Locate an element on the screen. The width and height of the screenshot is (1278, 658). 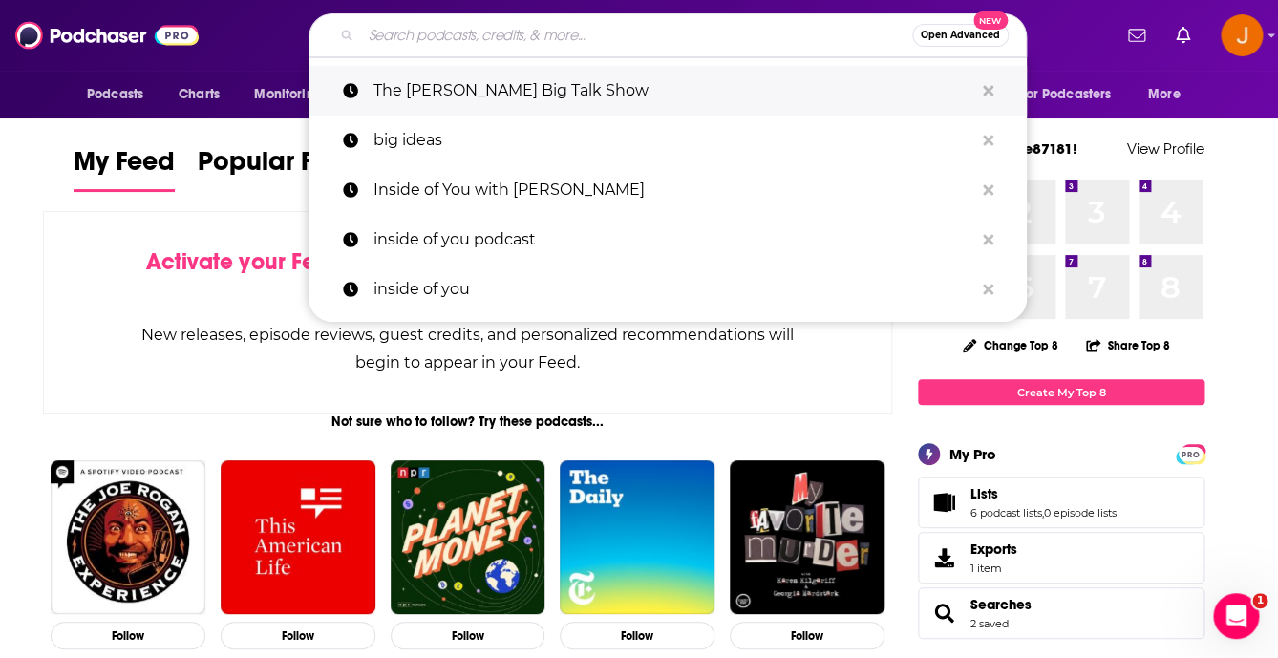
a: 6 podcast lists is located at coordinates (1006, 513).